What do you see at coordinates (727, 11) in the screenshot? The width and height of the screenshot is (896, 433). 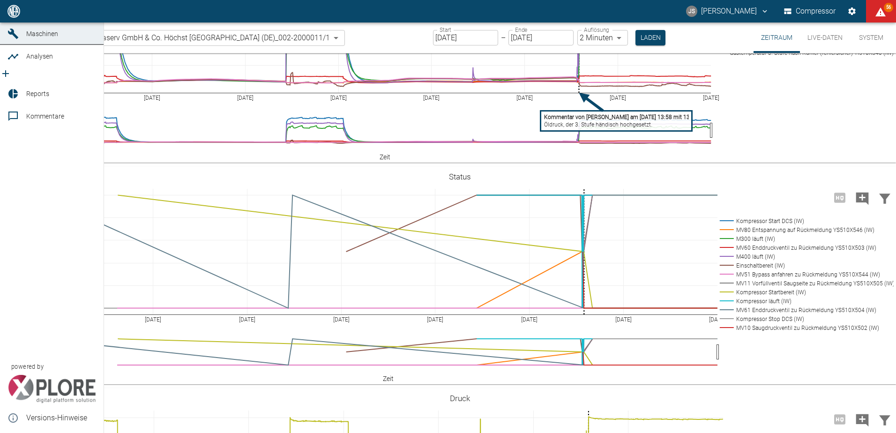 I see `button: jan.siegmund@neuman-esser.com` at bounding box center [727, 11].